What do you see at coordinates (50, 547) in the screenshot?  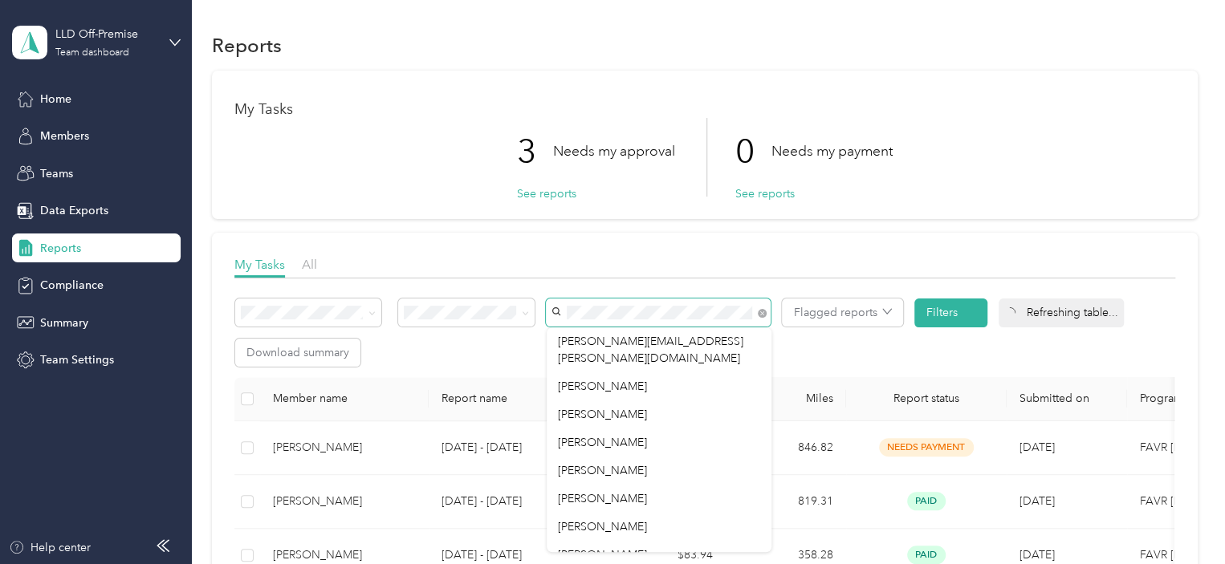 I see `button: Help center` at bounding box center [50, 547].